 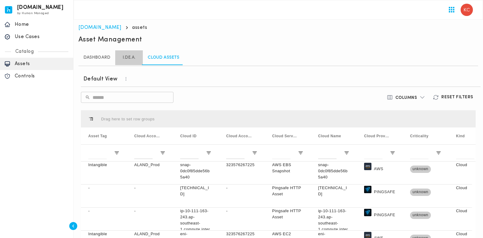 What do you see at coordinates (329, 136) in the screenshot?
I see `span: Cloud Name` at bounding box center [329, 136].